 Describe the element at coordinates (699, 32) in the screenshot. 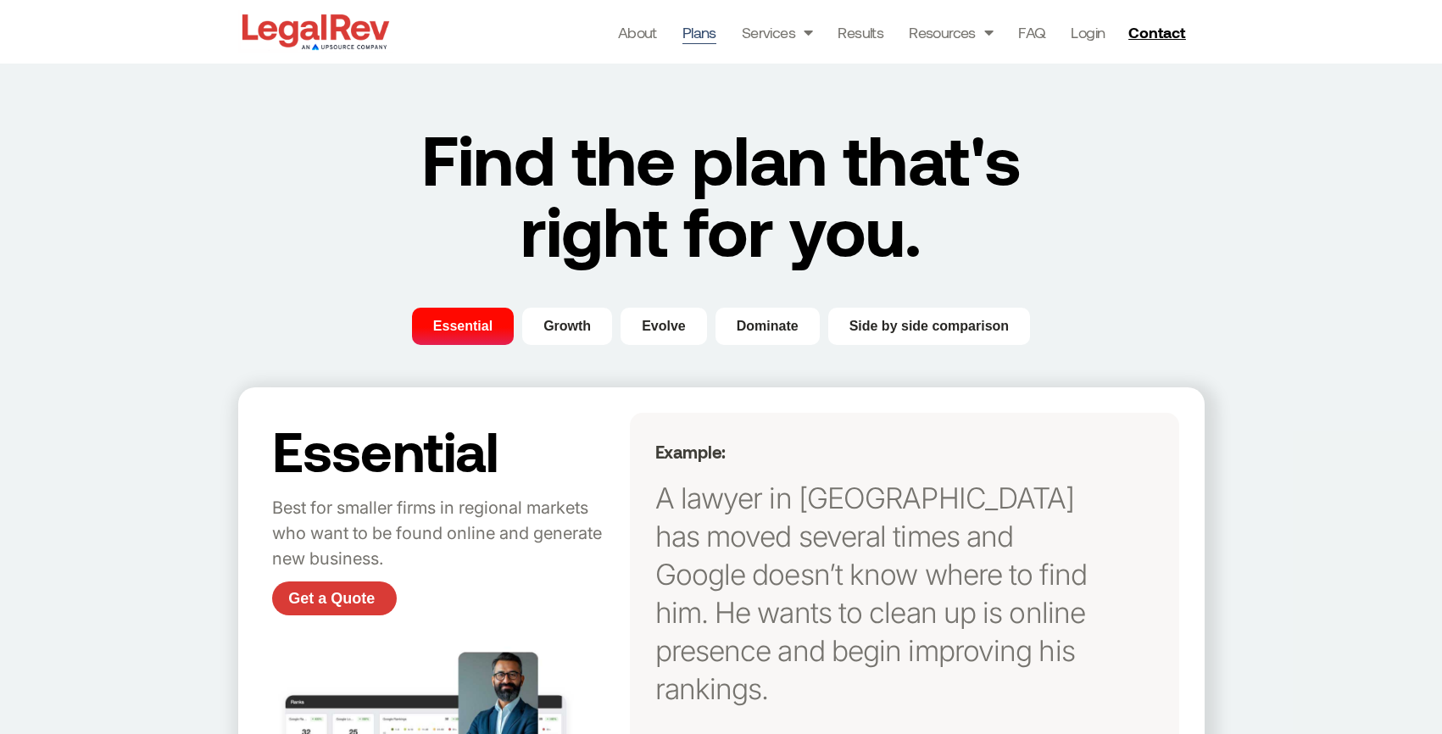

I see `a: Plans` at that location.